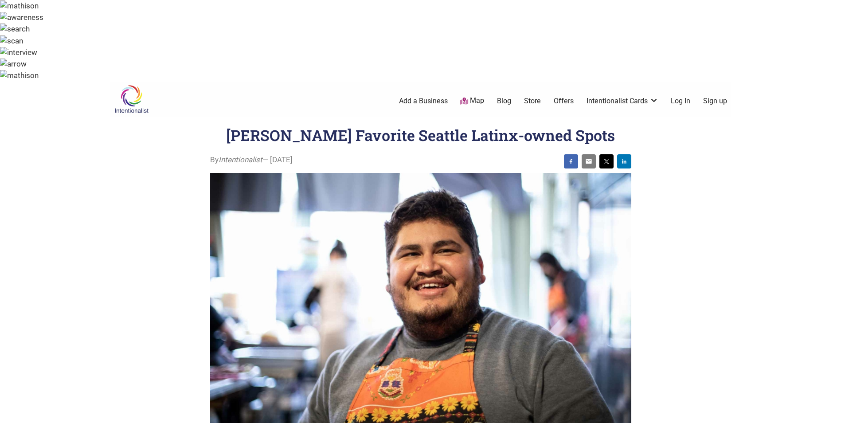 This screenshot has height=423, width=841. Describe the element at coordinates (131, 99) in the screenshot. I see `img: Intentionalist` at that location.